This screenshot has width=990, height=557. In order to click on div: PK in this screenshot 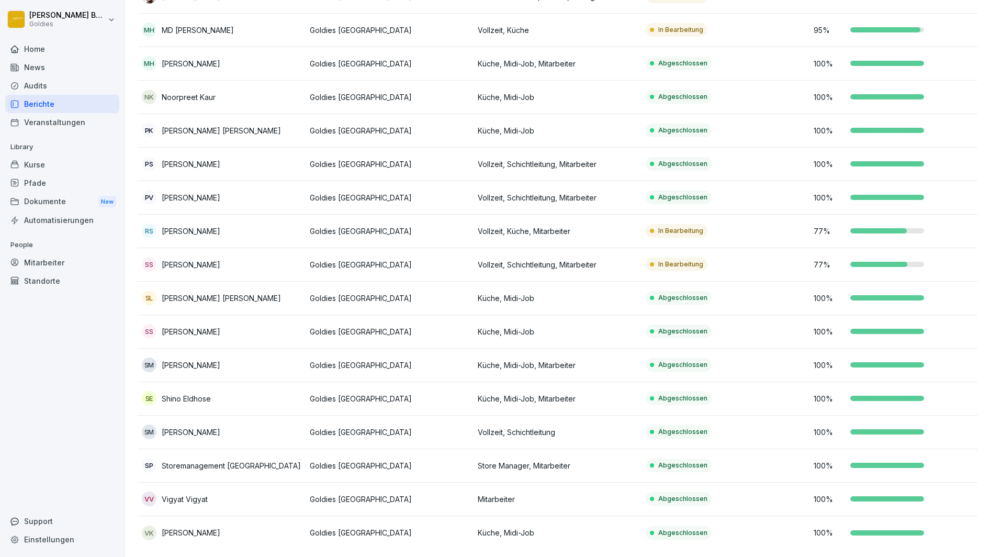, I will do `click(149, 130)`.